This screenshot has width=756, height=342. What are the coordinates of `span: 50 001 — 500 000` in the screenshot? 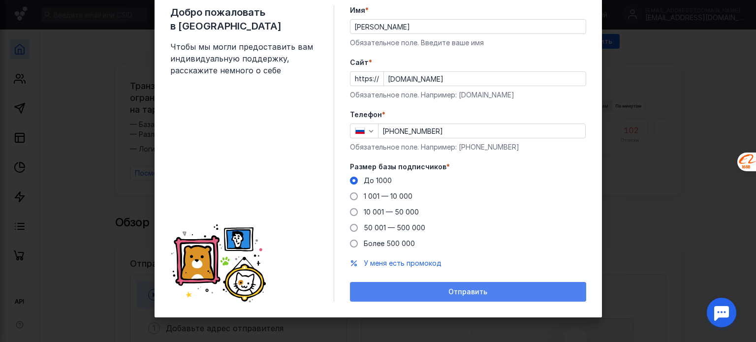 It's located at (394, 227).